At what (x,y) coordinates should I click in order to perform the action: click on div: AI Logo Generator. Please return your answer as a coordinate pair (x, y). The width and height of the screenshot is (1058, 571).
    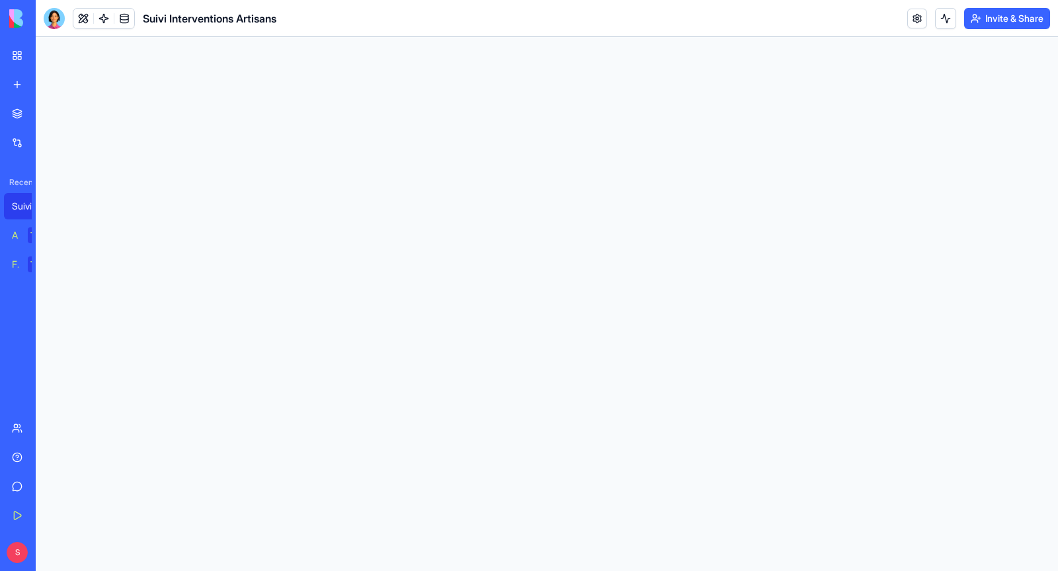
    Looking at the image, I should click on (15, 235).